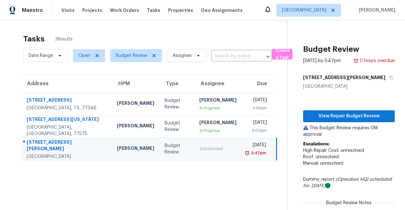  I want to click on span: View Repair Budget Review, so click(349, 116).